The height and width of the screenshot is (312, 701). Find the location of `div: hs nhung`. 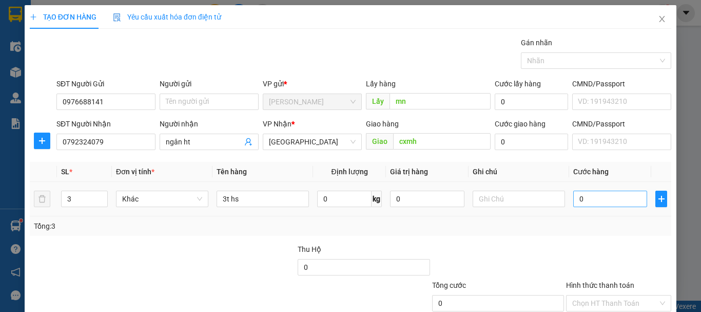

div: hs nhung is located at coordinates (50, 38).